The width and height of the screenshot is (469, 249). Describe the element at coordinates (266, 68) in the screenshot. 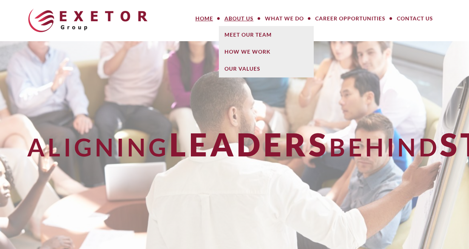

I see `a: Our Values` at that location.